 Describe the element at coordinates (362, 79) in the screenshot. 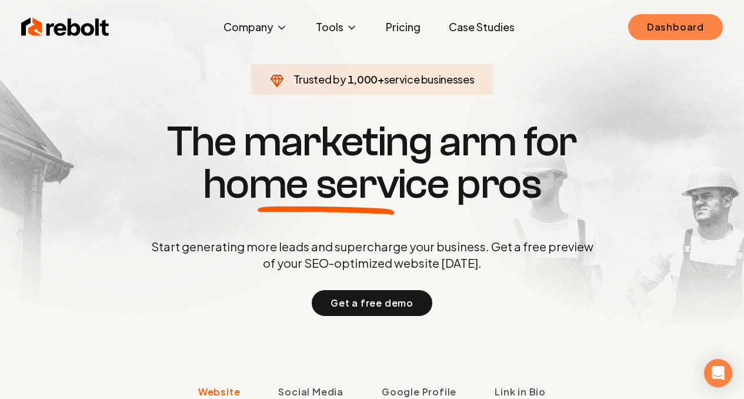

I see `span: 1,000` at that location.